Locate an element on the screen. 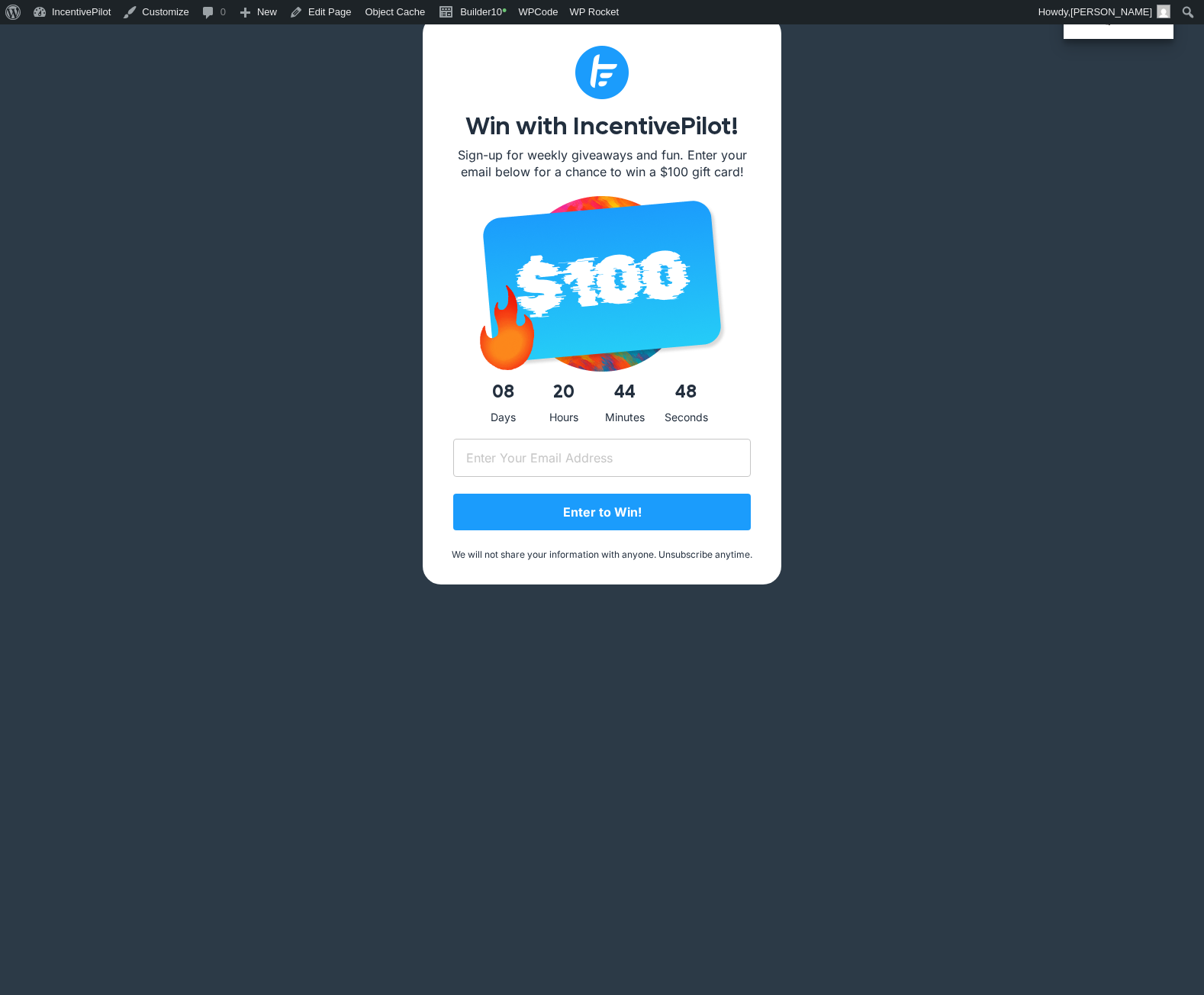 The height and width of the screenshot is (995, 1204). img: iPhone 16 - 73 is located at coordinates (602, 284).